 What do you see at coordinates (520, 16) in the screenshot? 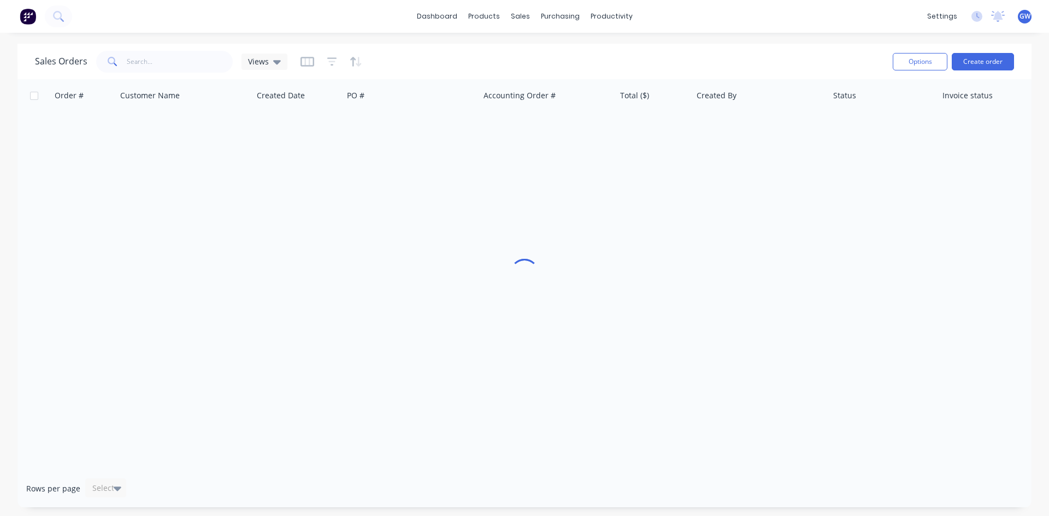
I see `div: sales` at bounding box center [520, 16].